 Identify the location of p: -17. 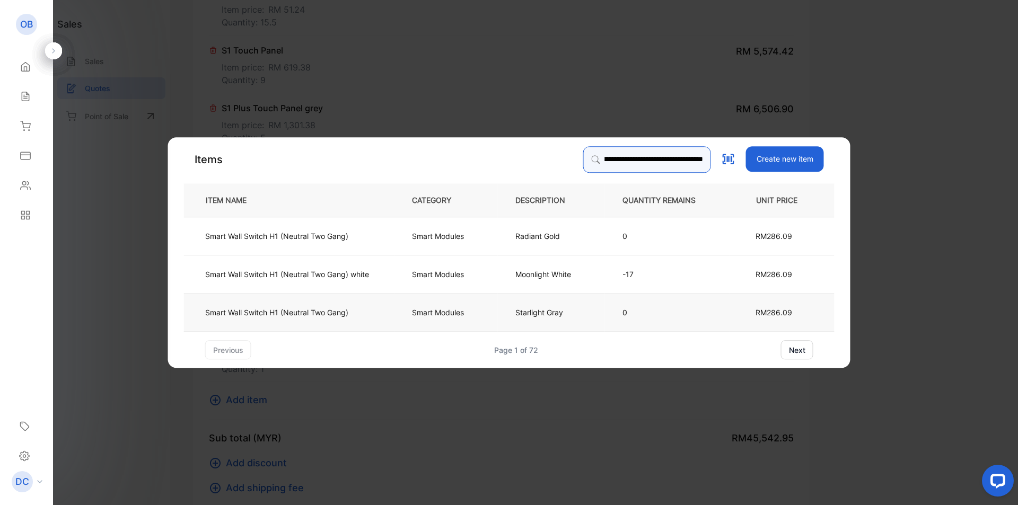
(667, 274).